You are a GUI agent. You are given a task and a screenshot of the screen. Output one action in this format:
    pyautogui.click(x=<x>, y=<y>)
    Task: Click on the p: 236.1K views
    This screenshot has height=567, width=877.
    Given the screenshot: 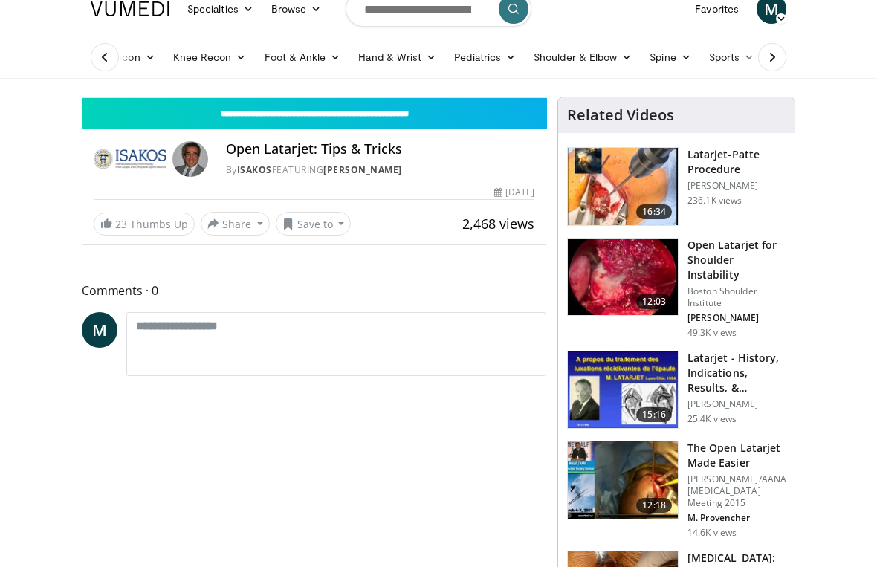 What is the action you would take?
    pyautogui.click(x=714, y=201)
    